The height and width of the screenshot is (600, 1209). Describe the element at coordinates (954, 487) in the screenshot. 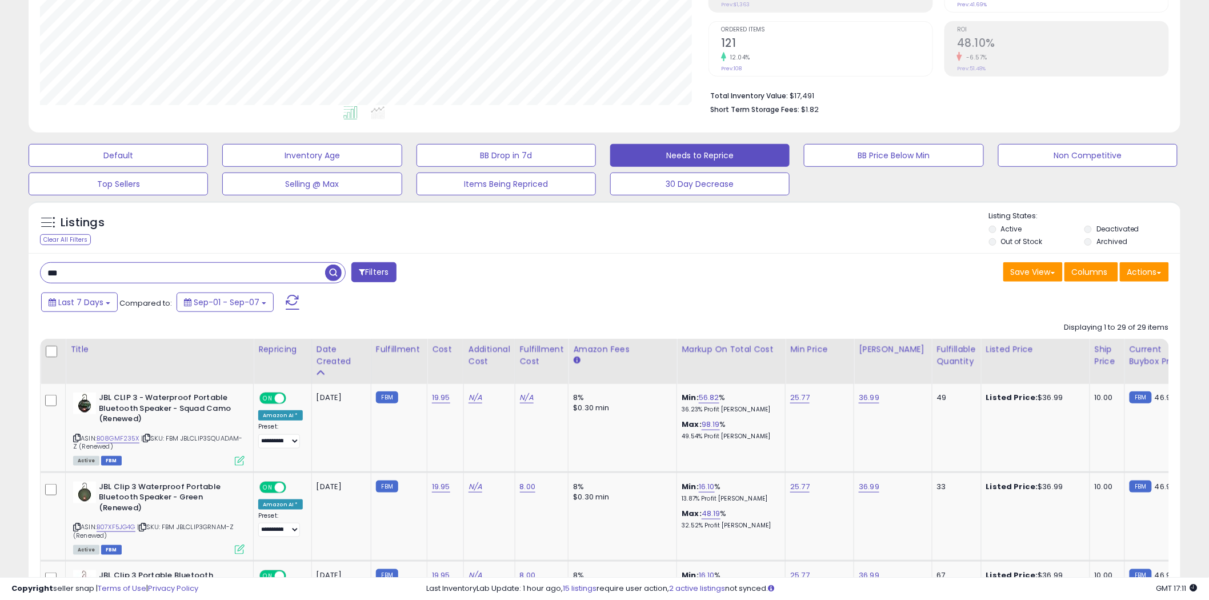

I see `div: 33` at that location.